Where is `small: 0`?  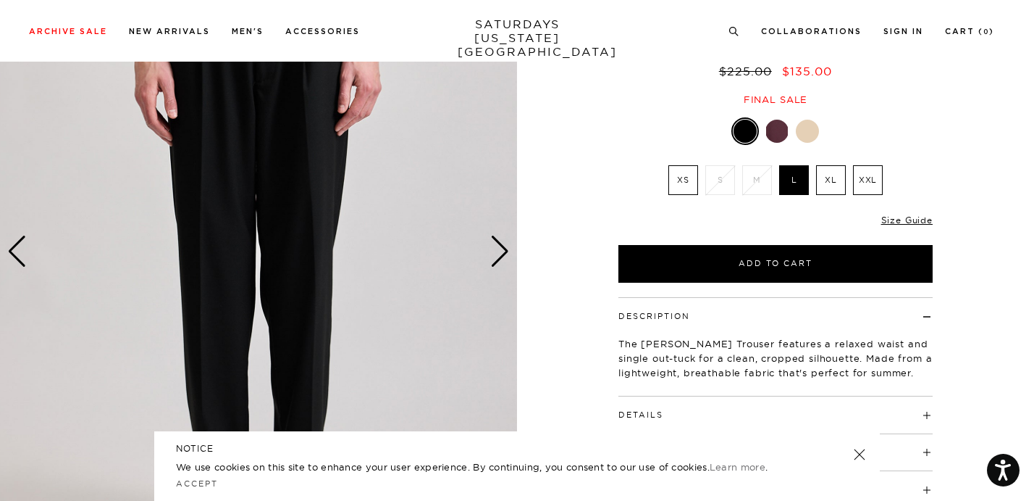
small: 0 is located at coordinates (987, 32).